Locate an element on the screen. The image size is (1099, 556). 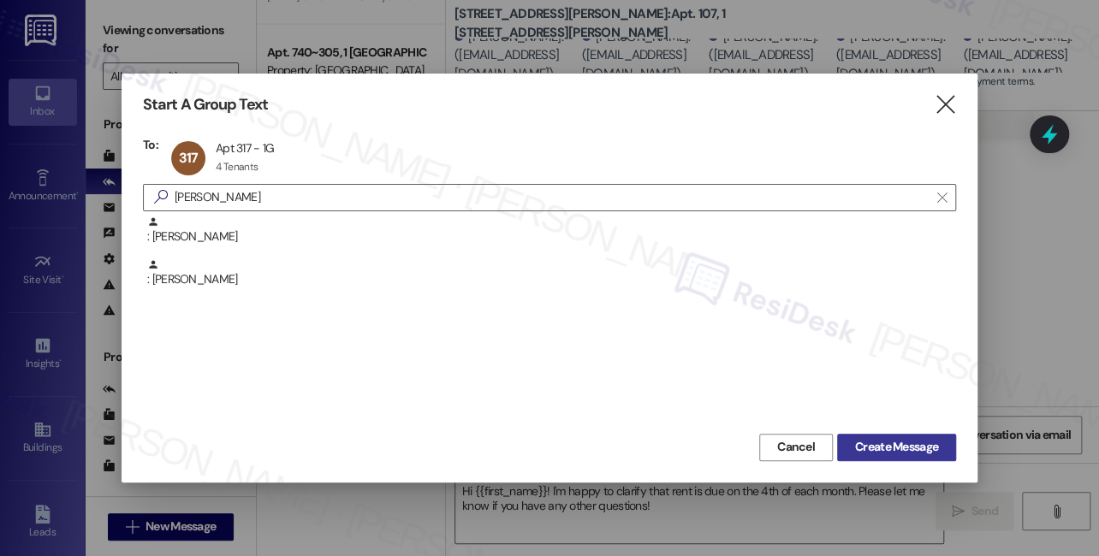
span: Create Message is located at coordinates (896, 447).